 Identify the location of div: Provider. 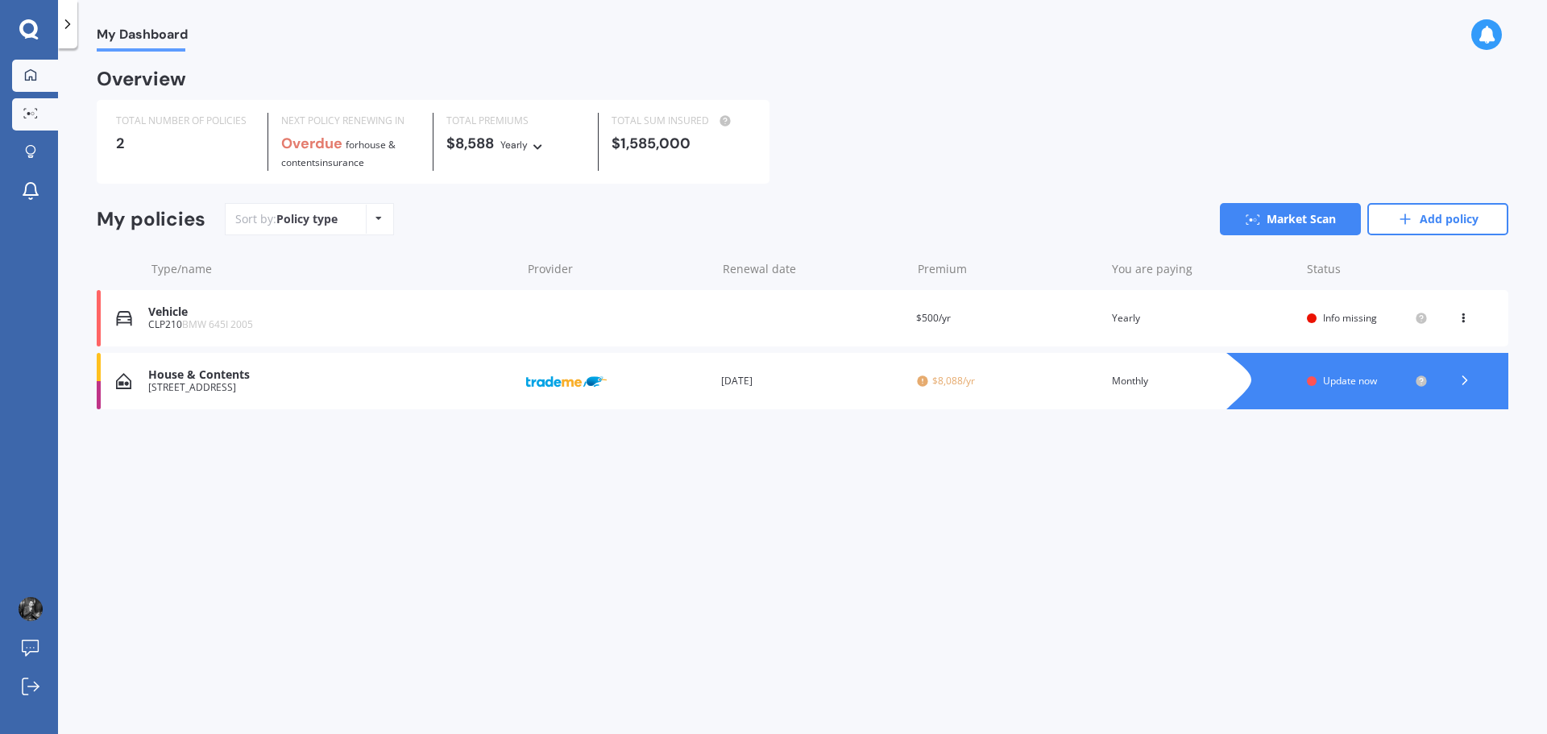
(619, 269).